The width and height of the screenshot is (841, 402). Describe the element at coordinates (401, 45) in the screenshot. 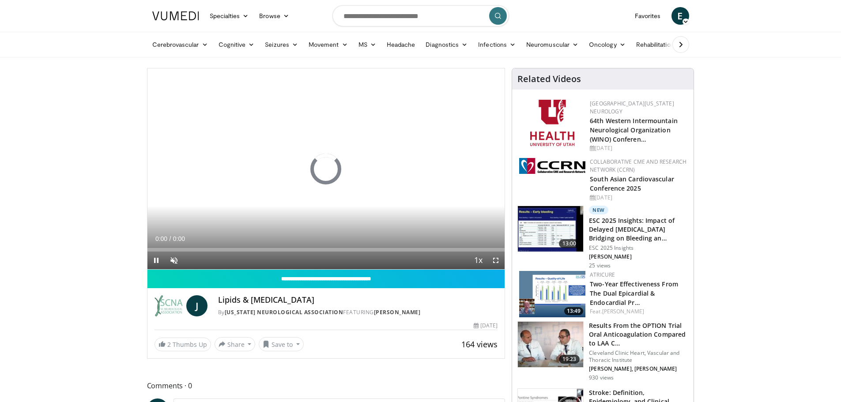

I see `a: Headache` at that location.